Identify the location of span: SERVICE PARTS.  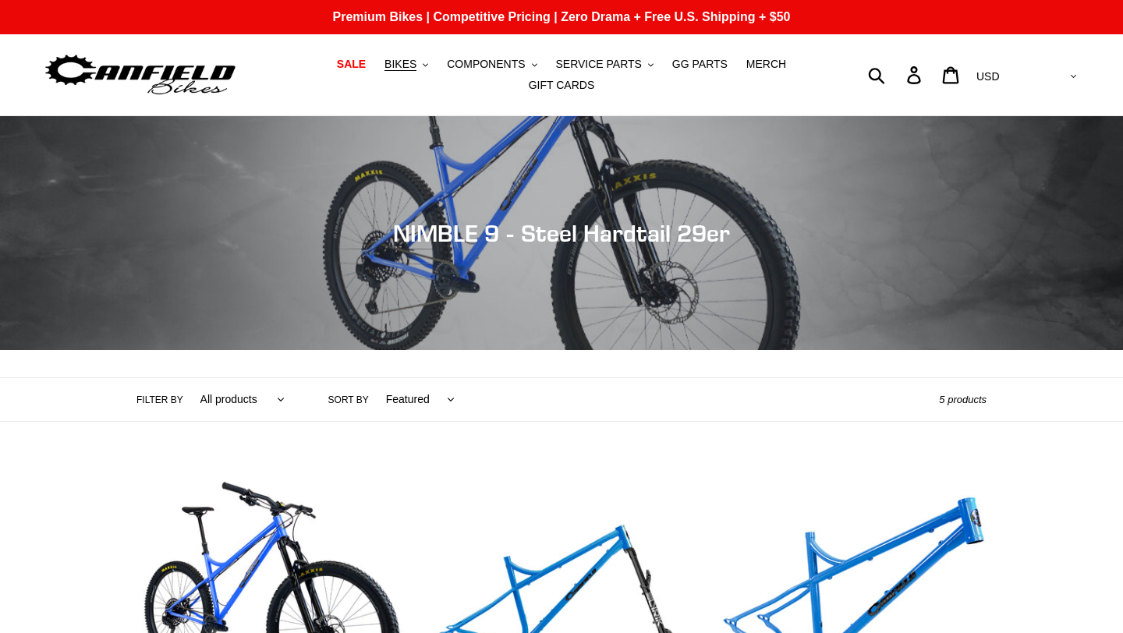
(598, 64).